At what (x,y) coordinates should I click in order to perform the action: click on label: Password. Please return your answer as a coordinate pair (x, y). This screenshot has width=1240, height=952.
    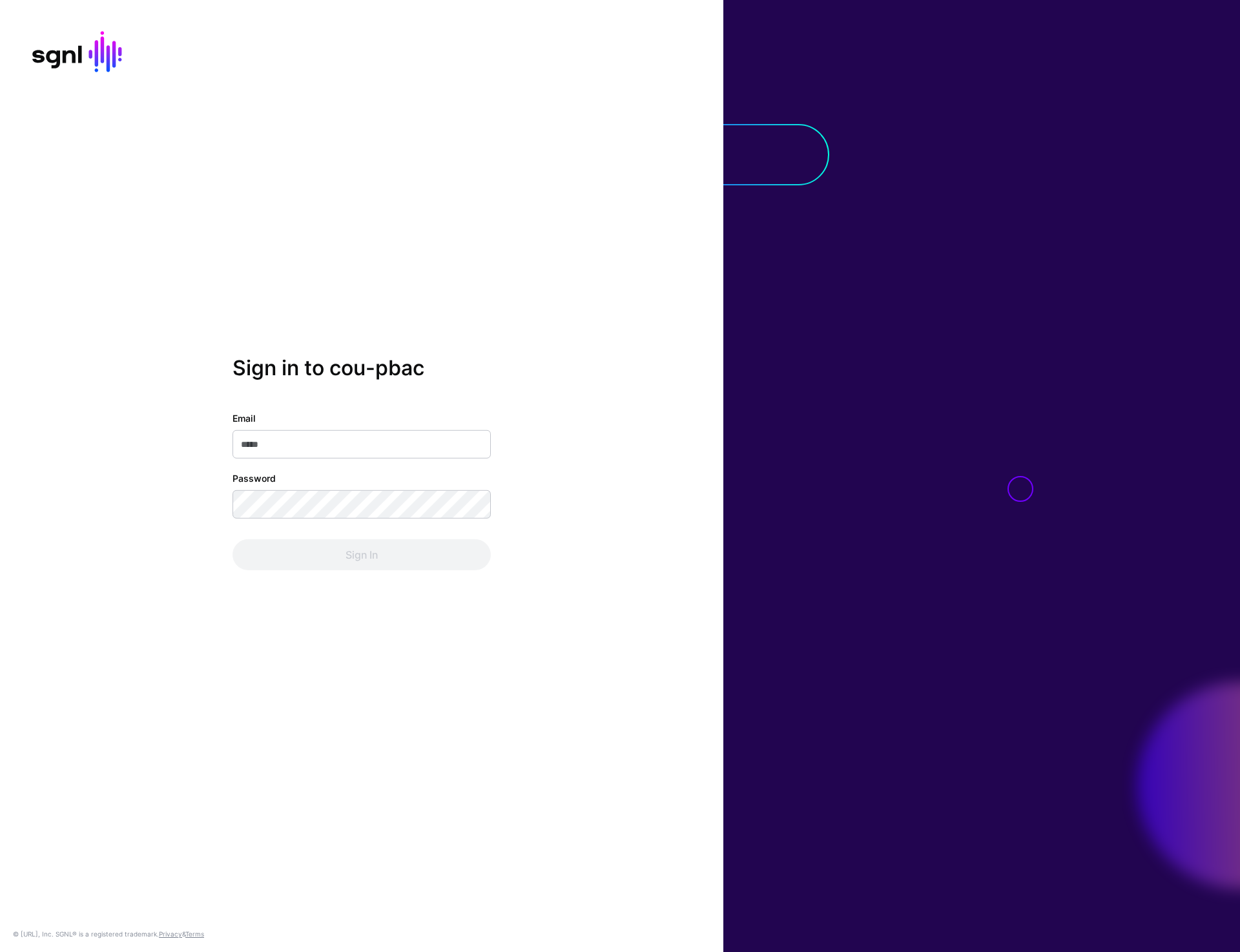
    Looking at the image, I should click on (254, 478).